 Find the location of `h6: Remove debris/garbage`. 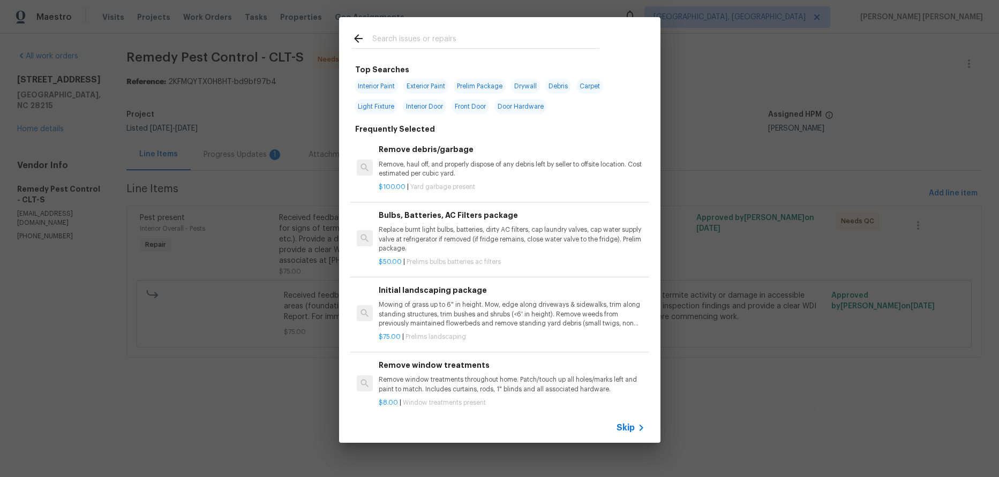

h6: Remove debris/garbage is located at coordinates (512, 149).